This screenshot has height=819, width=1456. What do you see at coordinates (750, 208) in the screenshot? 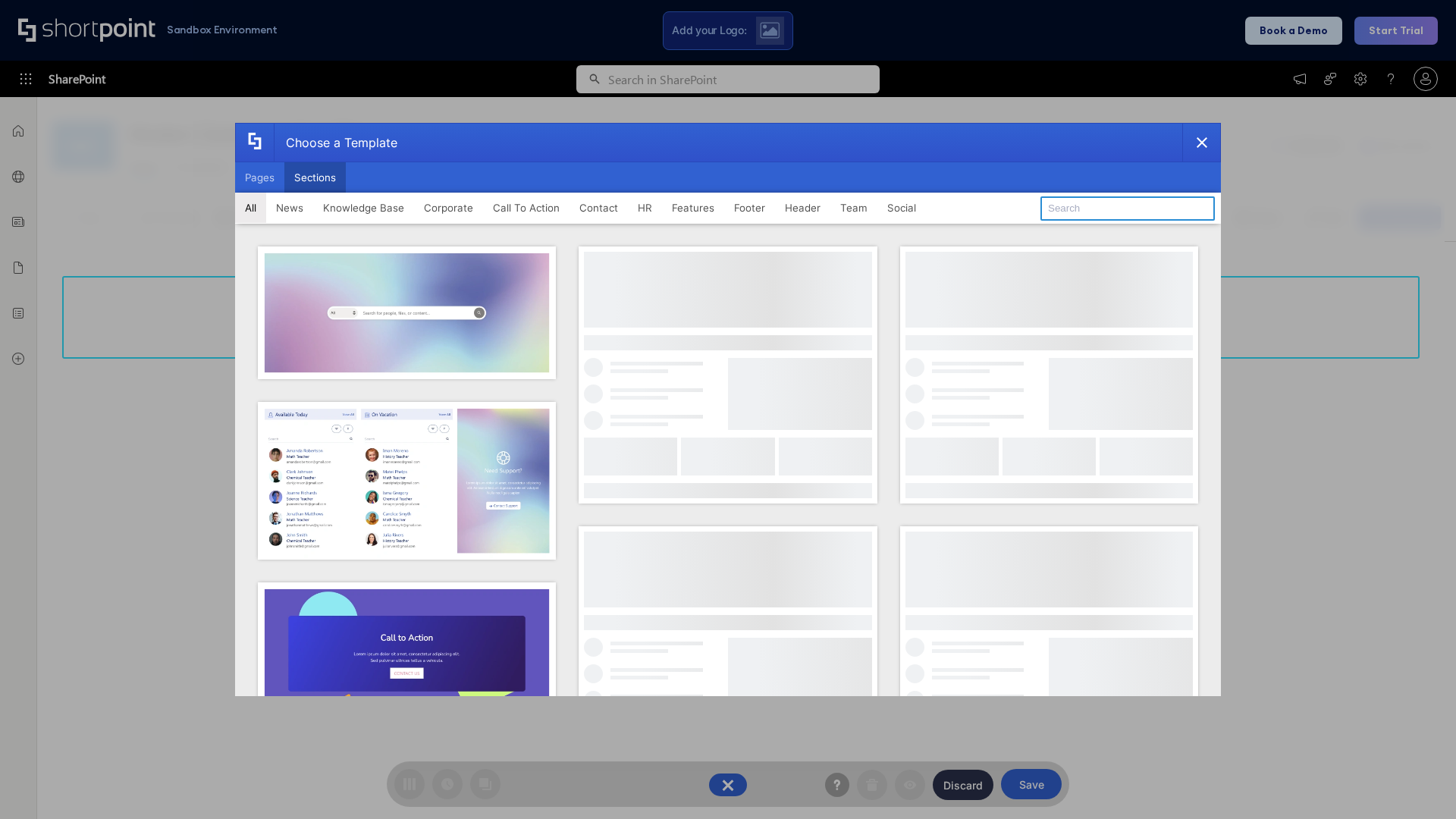
I see `button: Footer` at bounding box center [750, 208].